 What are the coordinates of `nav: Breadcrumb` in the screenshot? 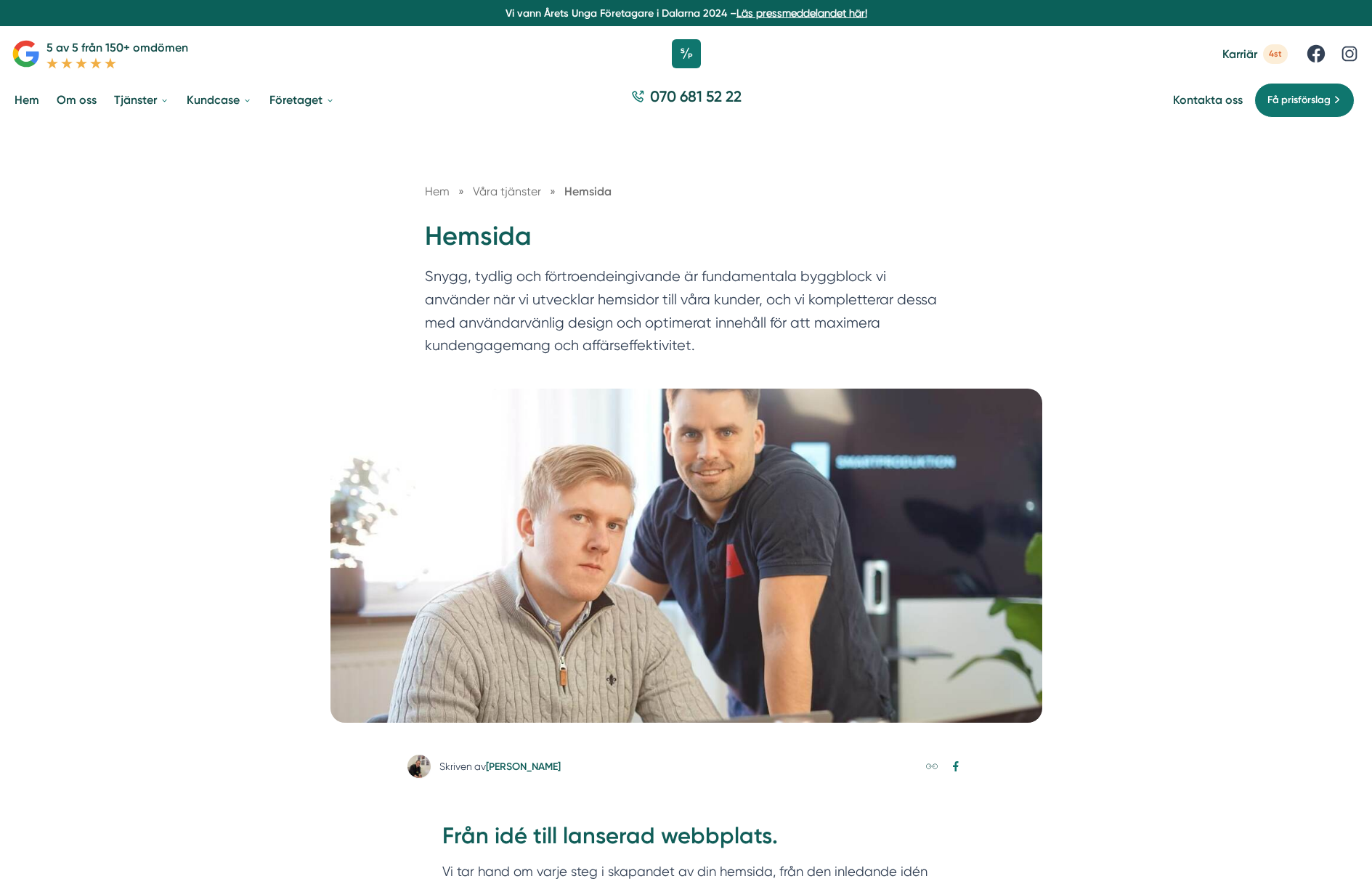 It's located at (687, 191).